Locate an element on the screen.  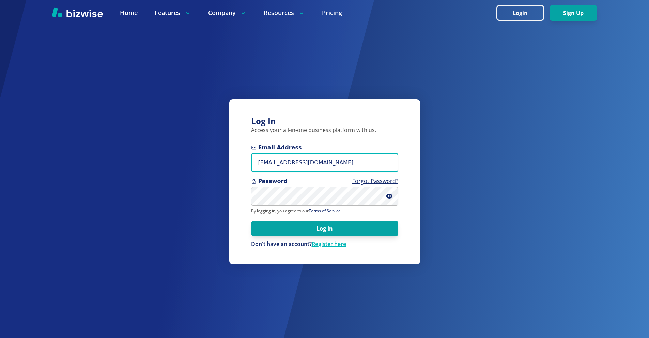
p: Access your all-in-one business platform with us. is located at coordinates (325, 130).